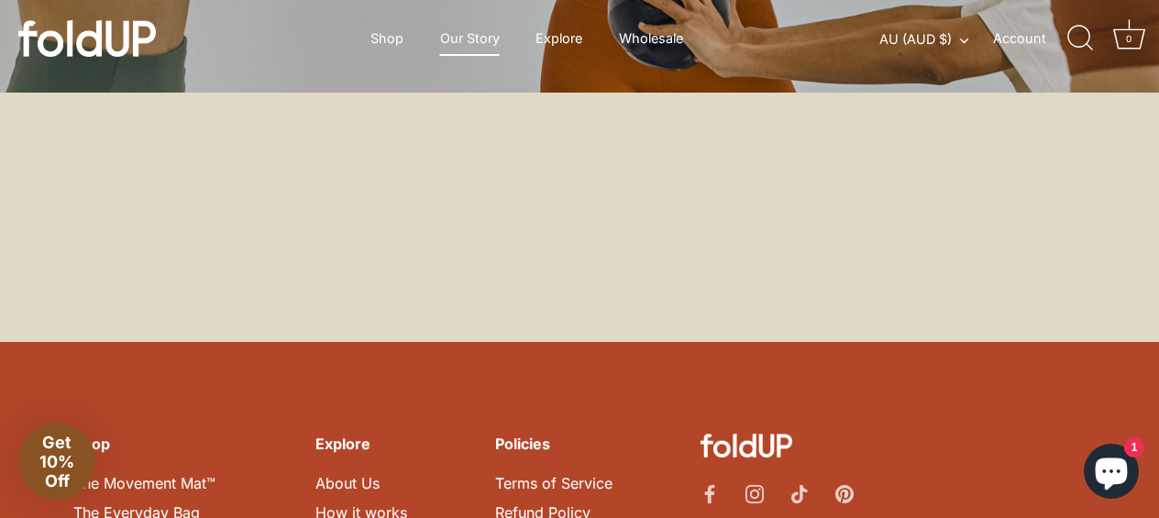 The width and height of the screenshot is (1159, 518). What do you see at coordinates (710, 493) in the screenshot?
I see `a: Facebook` at bounding box center [710, 493].